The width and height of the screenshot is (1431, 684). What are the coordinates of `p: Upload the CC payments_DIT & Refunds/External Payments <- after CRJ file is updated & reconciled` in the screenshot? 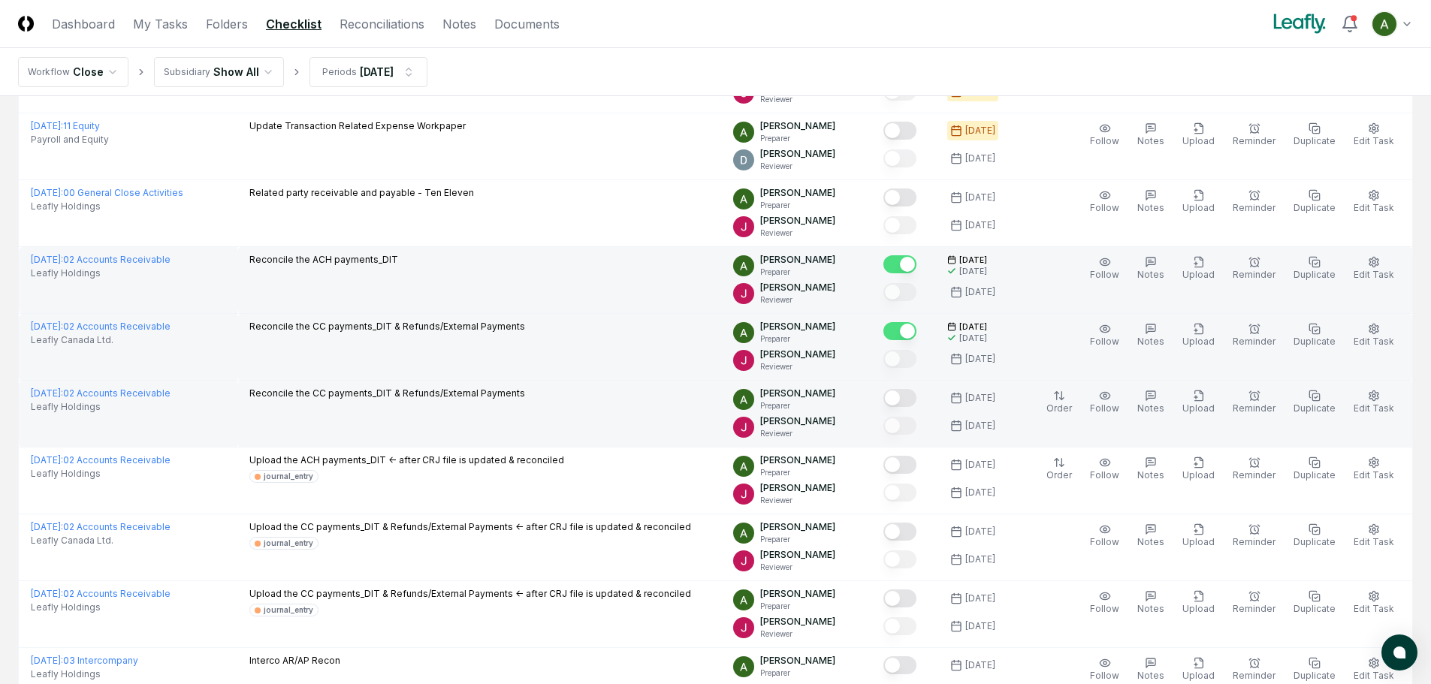 It's located at (470, 594).